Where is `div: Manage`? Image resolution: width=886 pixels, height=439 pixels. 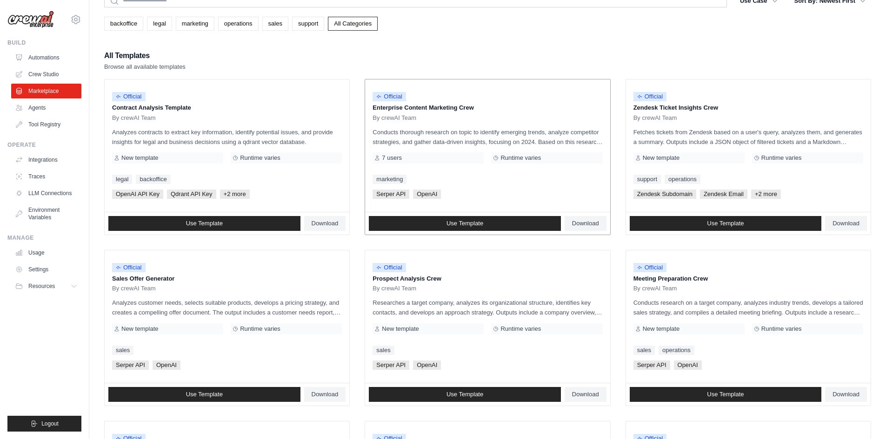
div: Manage is located at coordinates (44, 238).